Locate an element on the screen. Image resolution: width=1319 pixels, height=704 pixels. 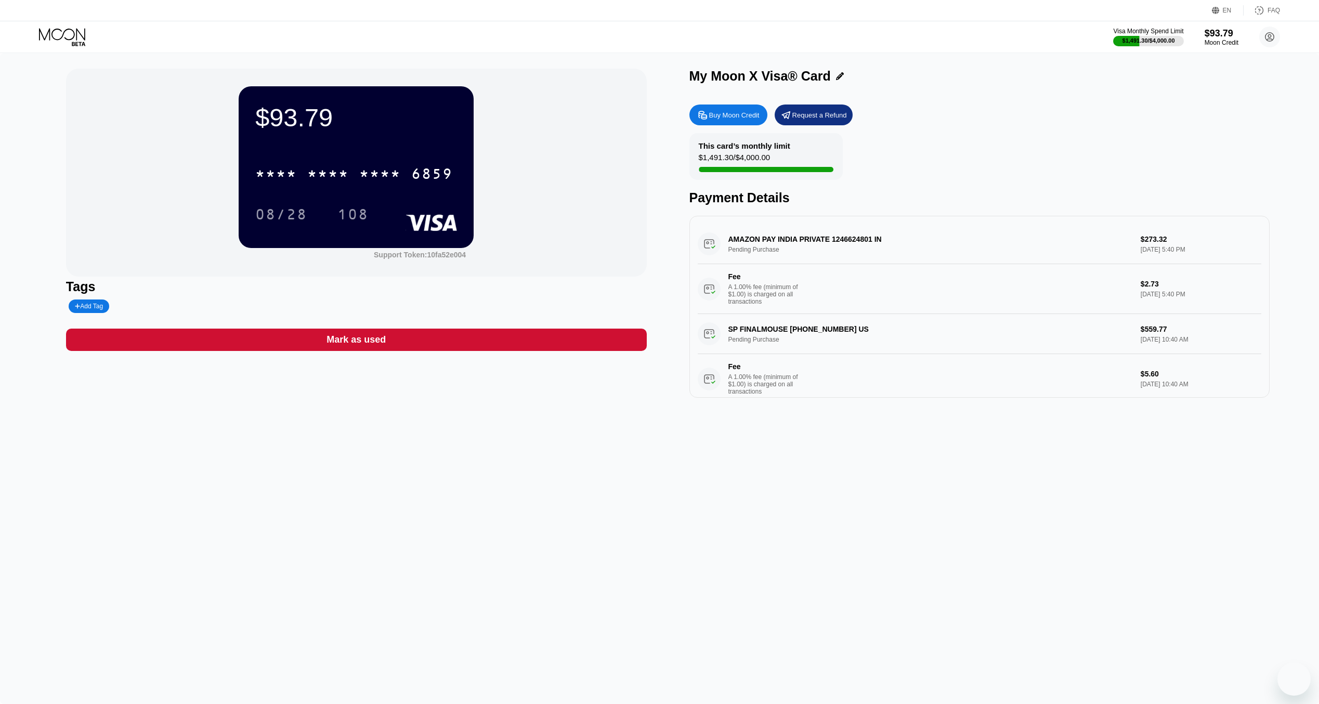
div: Tags is located at coordinates (356, 286).